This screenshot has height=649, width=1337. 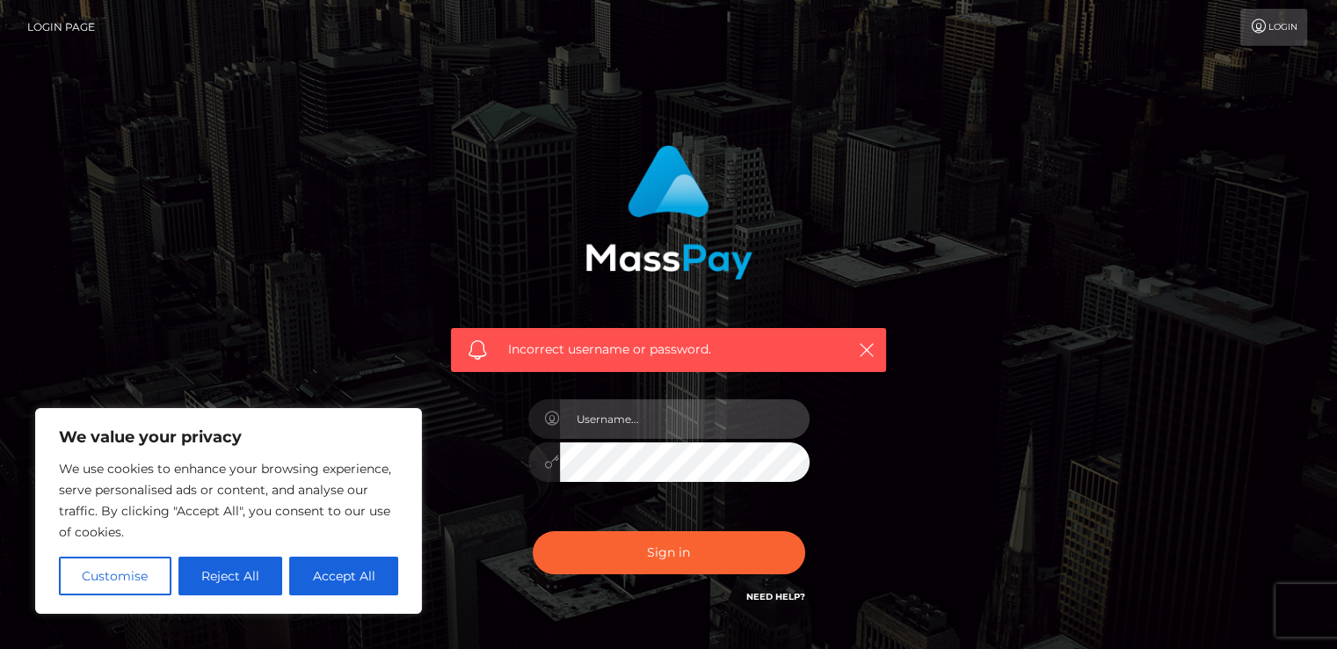 What do you see at coordinates (1273, 27) in the screenshot?
I see `a: Login` at bounding box center [1273, 27].